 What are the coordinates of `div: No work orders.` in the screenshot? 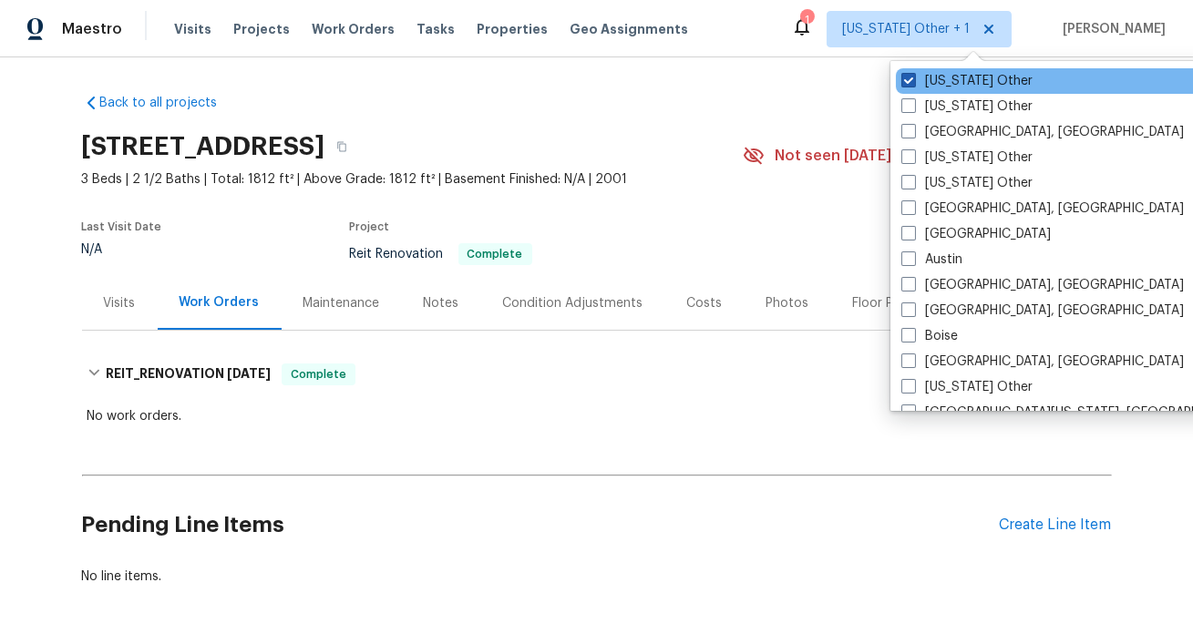 It's located at (597, 416).